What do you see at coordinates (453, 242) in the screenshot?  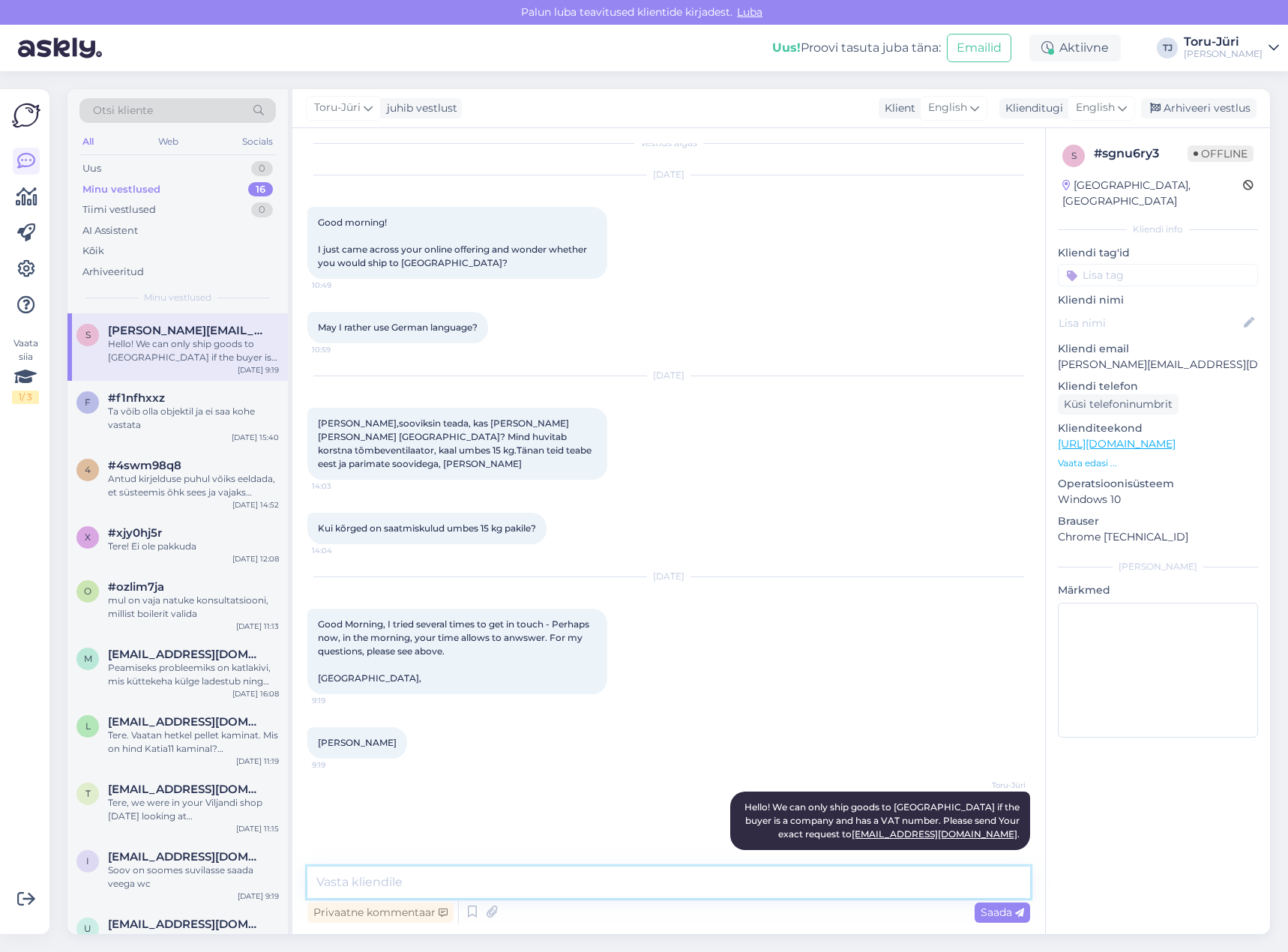 I see `span: Good morning! I just came across your online offering and wonder whether you would ship to [GEOGR...` at bounding box center [453, 242].